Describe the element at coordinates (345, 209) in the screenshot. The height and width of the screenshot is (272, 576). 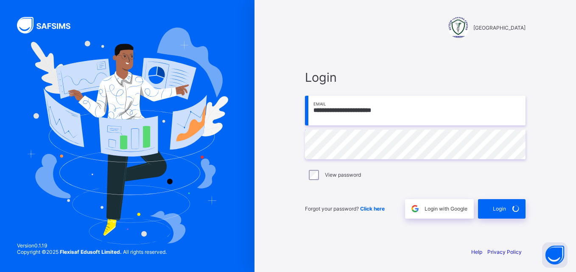
I see `span: Forgot your password?` at that location.